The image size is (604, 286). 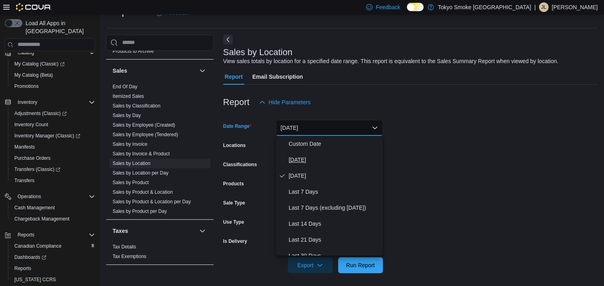 What do you see at coordinates (55, 102) in the screenshot?
I see `span: Inventory` at bounding box center [55, 102].